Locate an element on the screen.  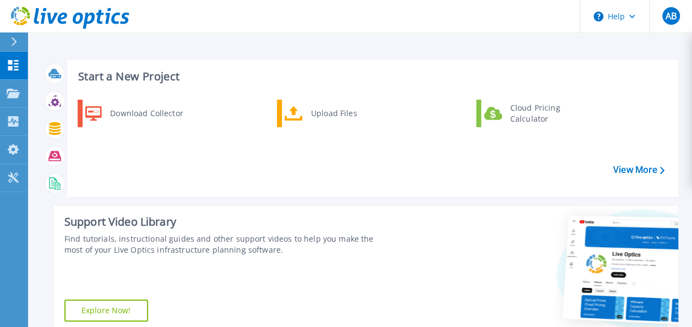
span: AB is located at coordinates (670, 16).